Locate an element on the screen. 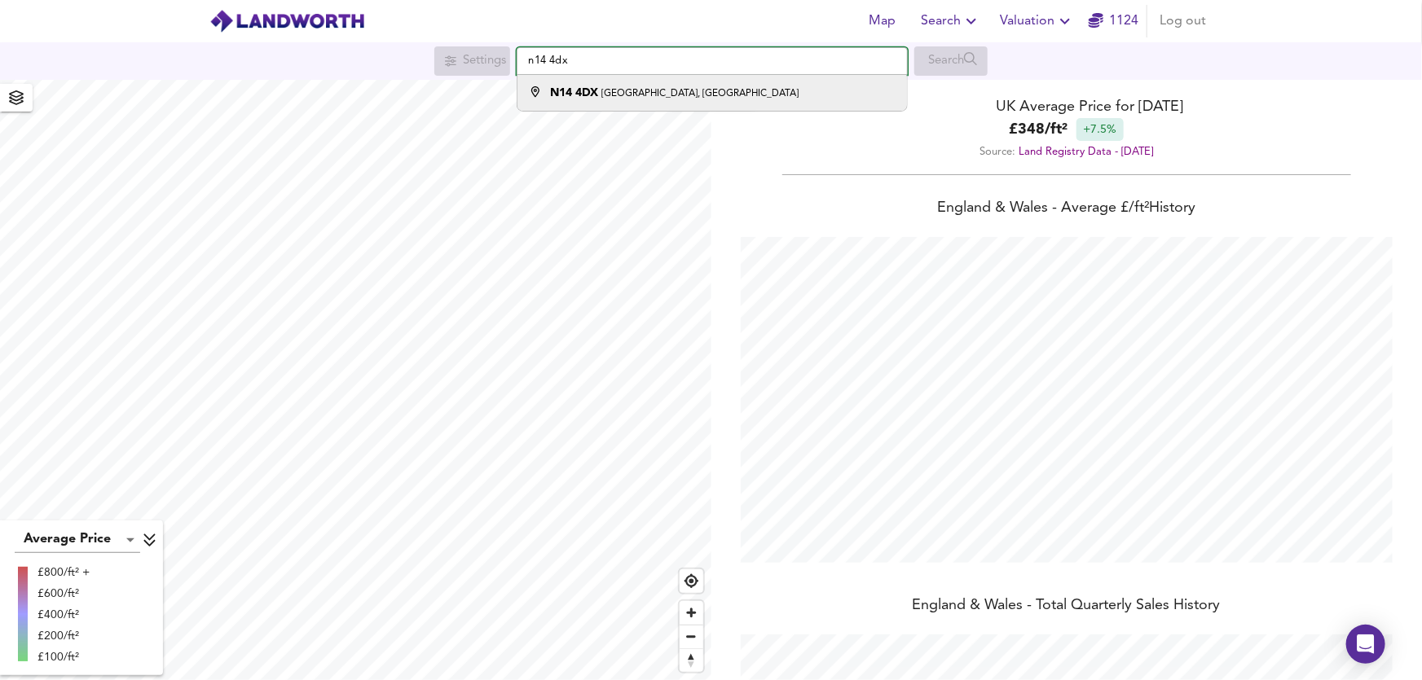 This screenshot has width=1422, height=680. div: £200/ft² is located at coordinates (64, 636).